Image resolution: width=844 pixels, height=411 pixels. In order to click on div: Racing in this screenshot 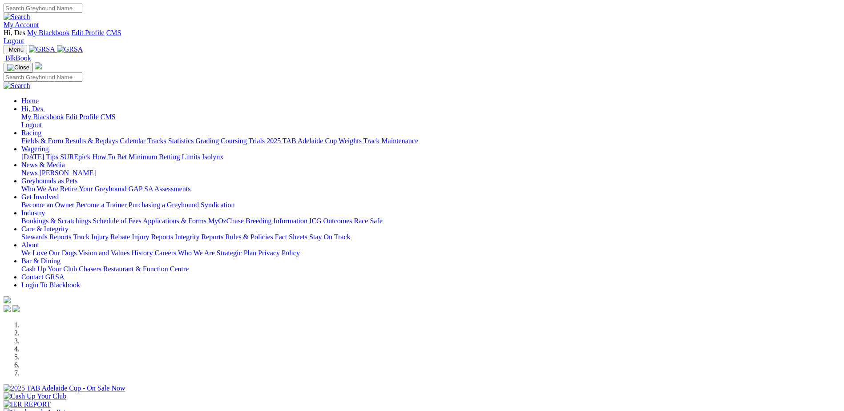, I will do `click(430, 141)`.